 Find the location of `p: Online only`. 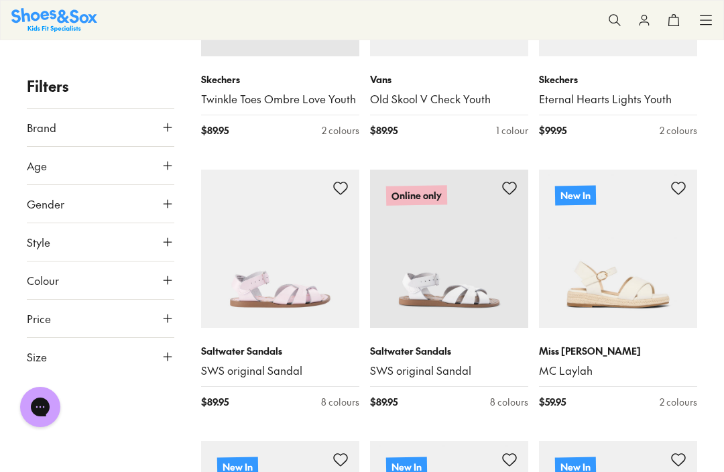

p: Online only is located at coordinates (416, 195).